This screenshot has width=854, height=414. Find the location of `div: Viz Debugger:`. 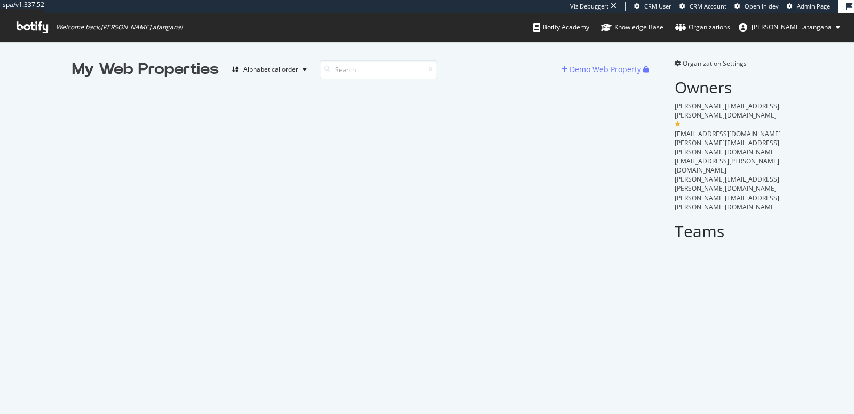

div: Viz Debugger: is located at coordinates (589, 6).